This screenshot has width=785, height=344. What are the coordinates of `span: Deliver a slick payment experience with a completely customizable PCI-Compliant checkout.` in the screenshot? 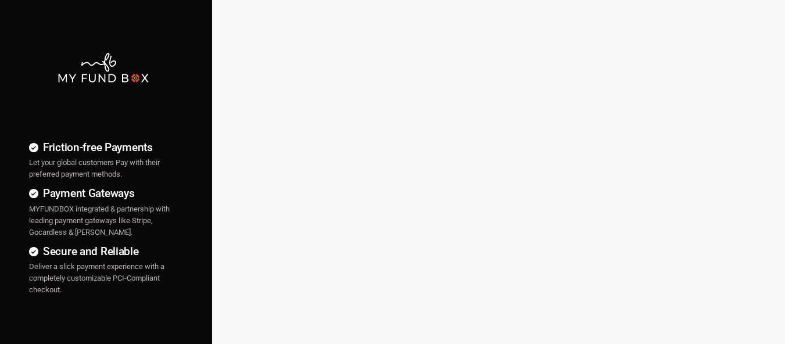 It's located at (96, 278).